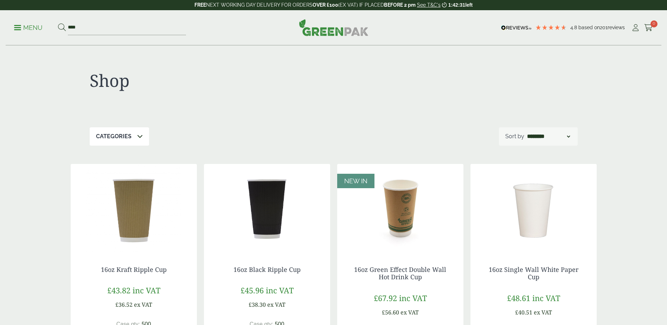  What do you see at coordinates (649, 28) in the screenshot?
I see `a: 0` at bounding box center [649, 28].